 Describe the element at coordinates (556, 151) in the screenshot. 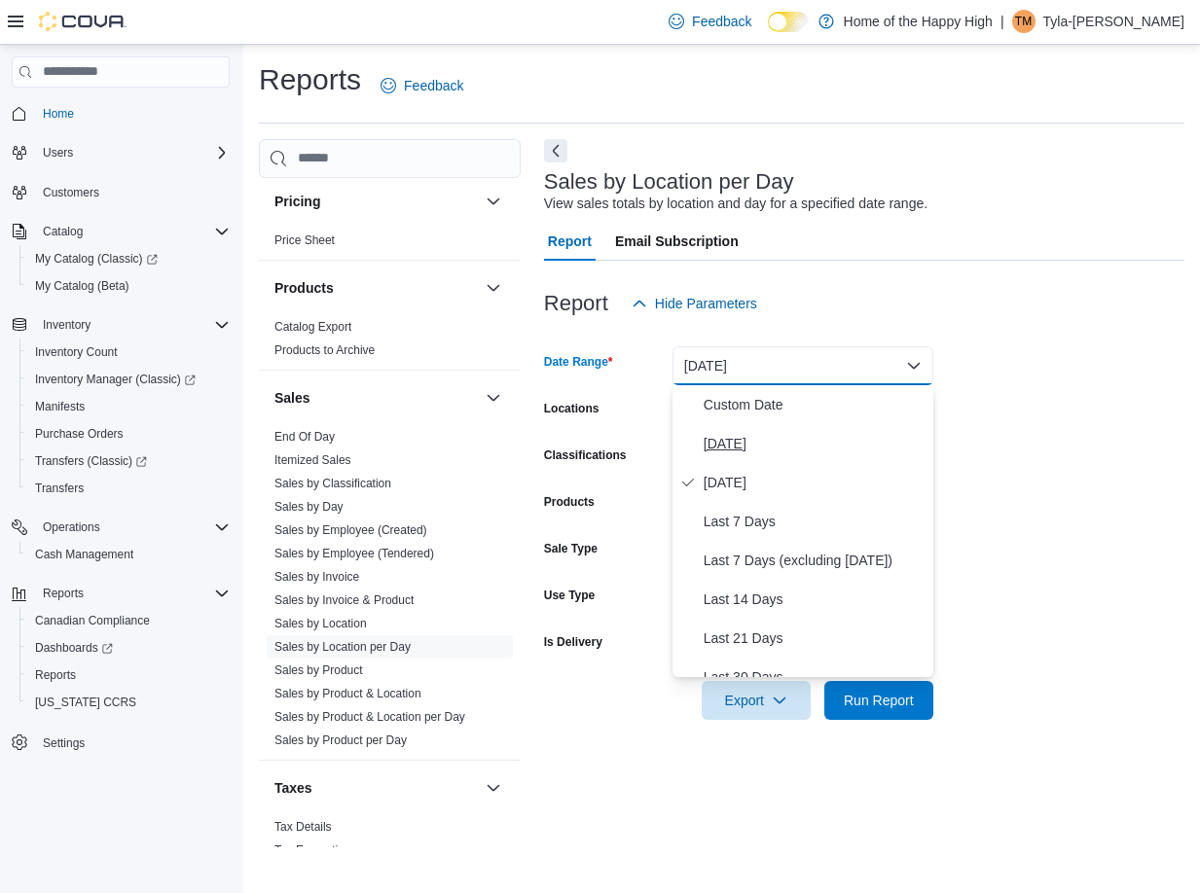

I see `button: Next` at that location.